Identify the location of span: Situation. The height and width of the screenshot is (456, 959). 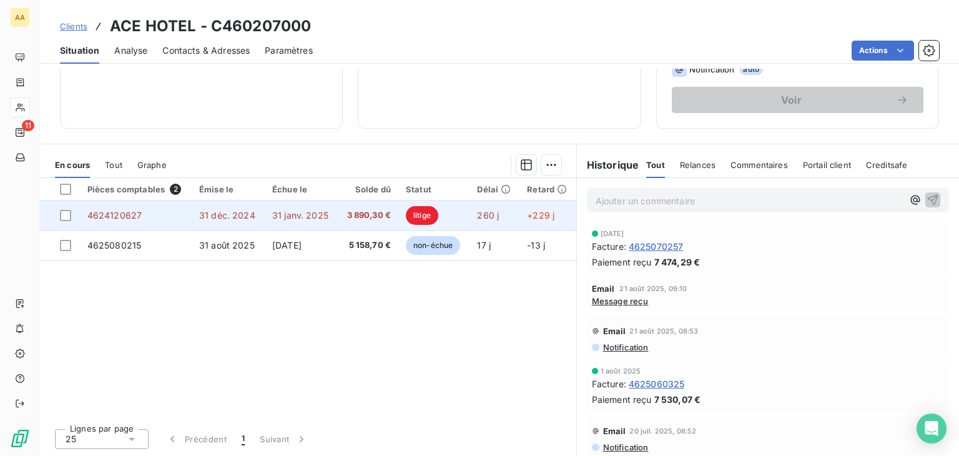
(79, 51).